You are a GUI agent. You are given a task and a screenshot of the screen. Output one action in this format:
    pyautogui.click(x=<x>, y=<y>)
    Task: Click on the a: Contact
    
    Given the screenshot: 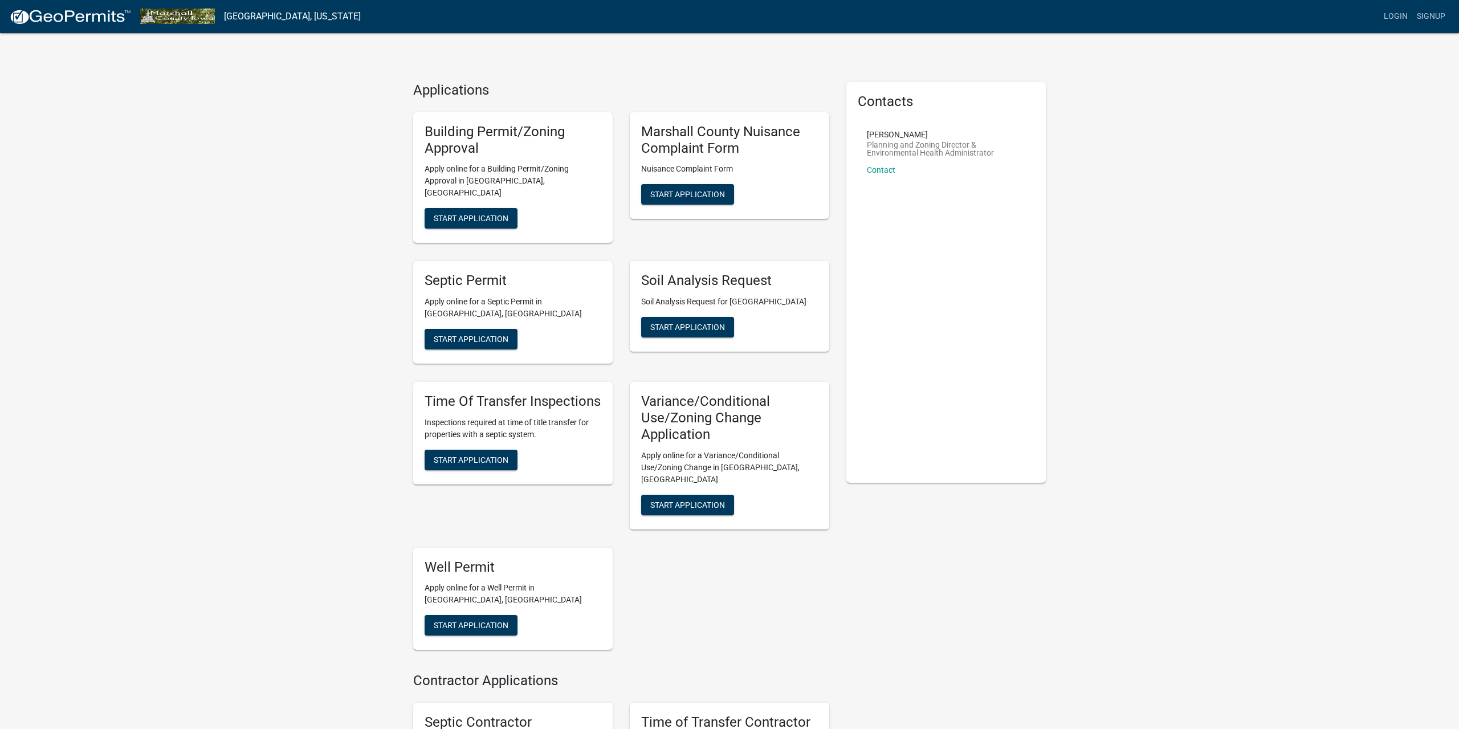 What is the action you would take?
    pyautogui.click(x=881, y=170)
    